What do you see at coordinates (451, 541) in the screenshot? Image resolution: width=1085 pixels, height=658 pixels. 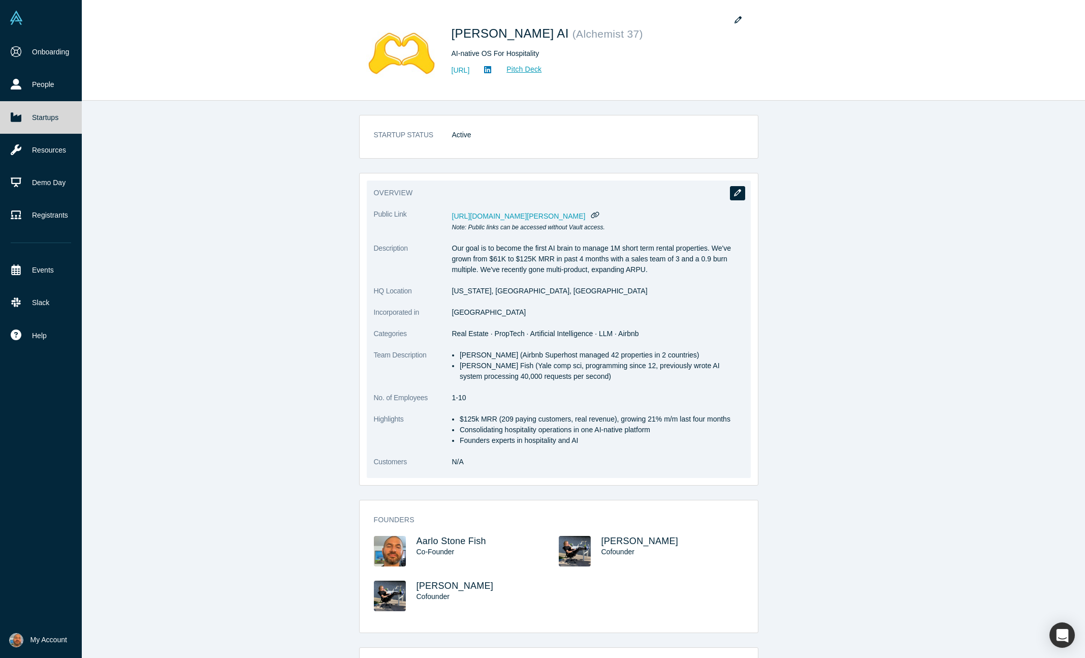 I see `span: Aarlo Stone Fish` at bounding box center [451, 541].